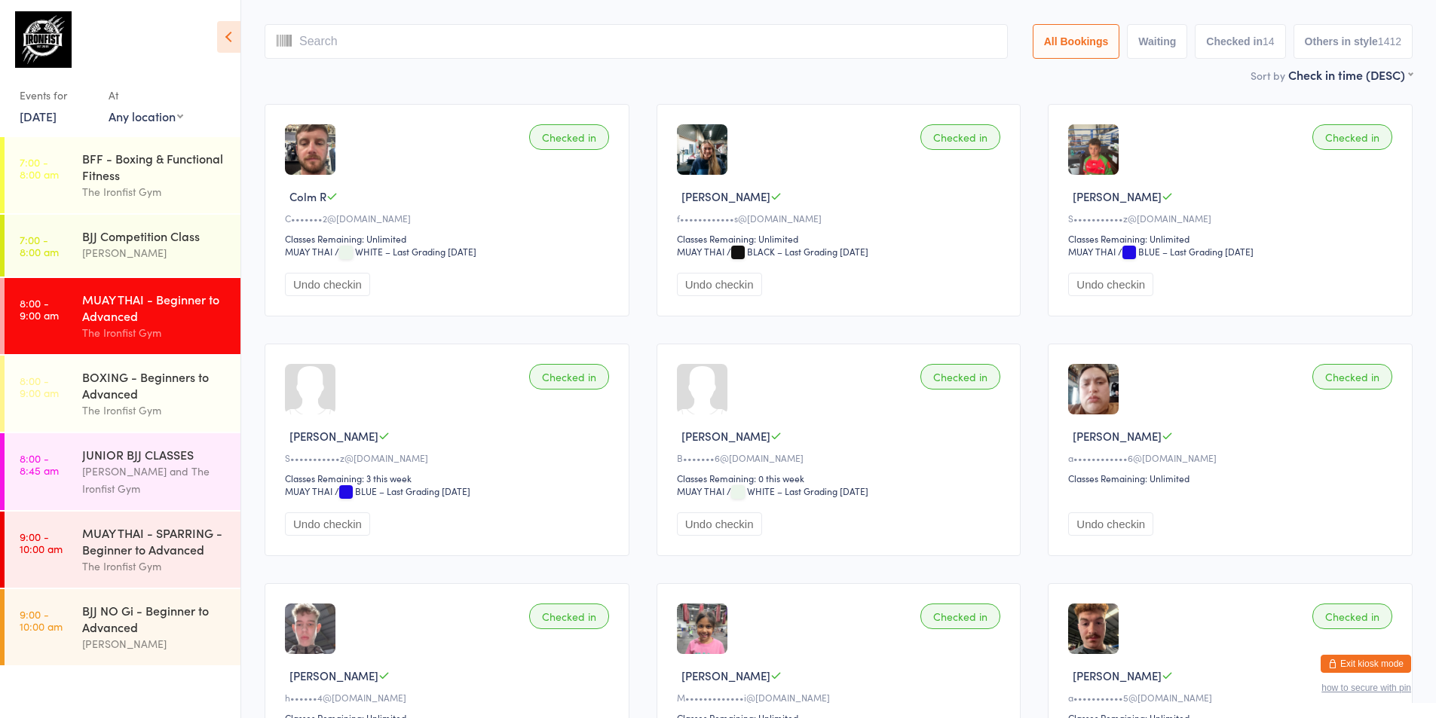 The image size is (1436, 718). Describe the element at coordinates (1366, 688) in the screenshot. I see `button: how to secure with pin` at that location.